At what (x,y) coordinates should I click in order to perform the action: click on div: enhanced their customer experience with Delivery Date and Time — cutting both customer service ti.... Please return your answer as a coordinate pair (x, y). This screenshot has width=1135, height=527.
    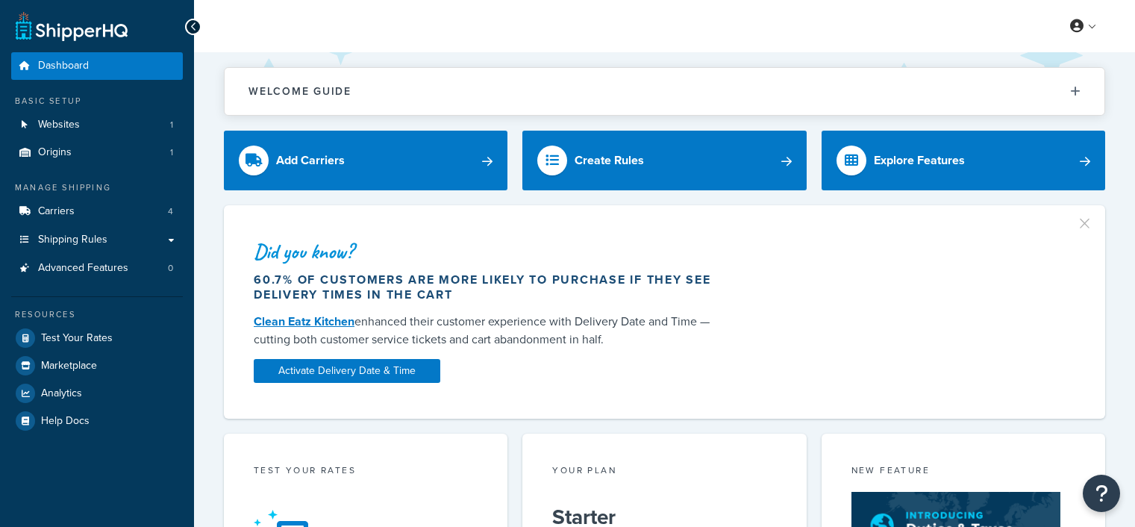
    Looking at the image, I should click on (485, 330).